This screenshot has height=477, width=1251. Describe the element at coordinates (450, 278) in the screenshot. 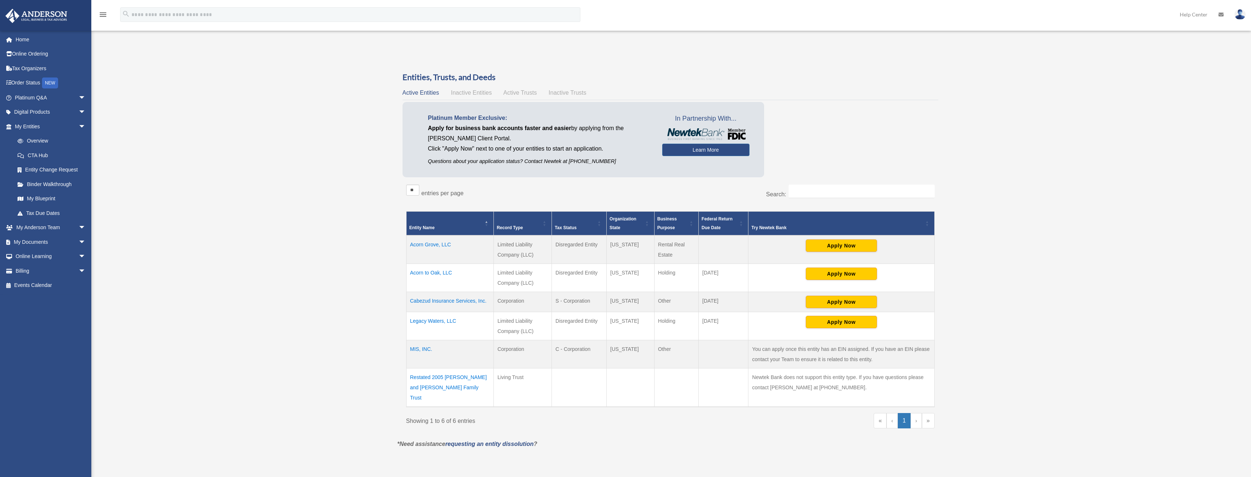

I see `td: Acorn to Oak, LLC` at that location.